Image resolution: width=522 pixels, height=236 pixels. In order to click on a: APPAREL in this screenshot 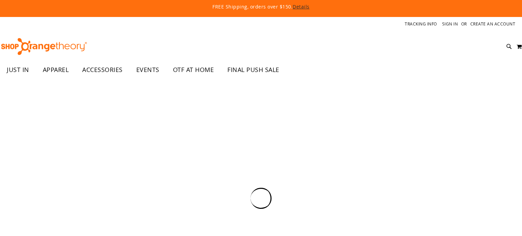, I will do `click(56, 70)`.